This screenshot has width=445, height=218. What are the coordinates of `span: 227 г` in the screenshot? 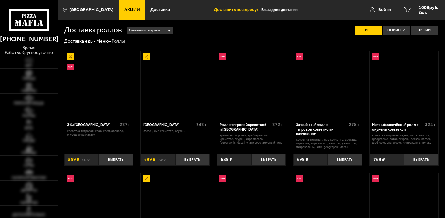 It's located at (125, 124).